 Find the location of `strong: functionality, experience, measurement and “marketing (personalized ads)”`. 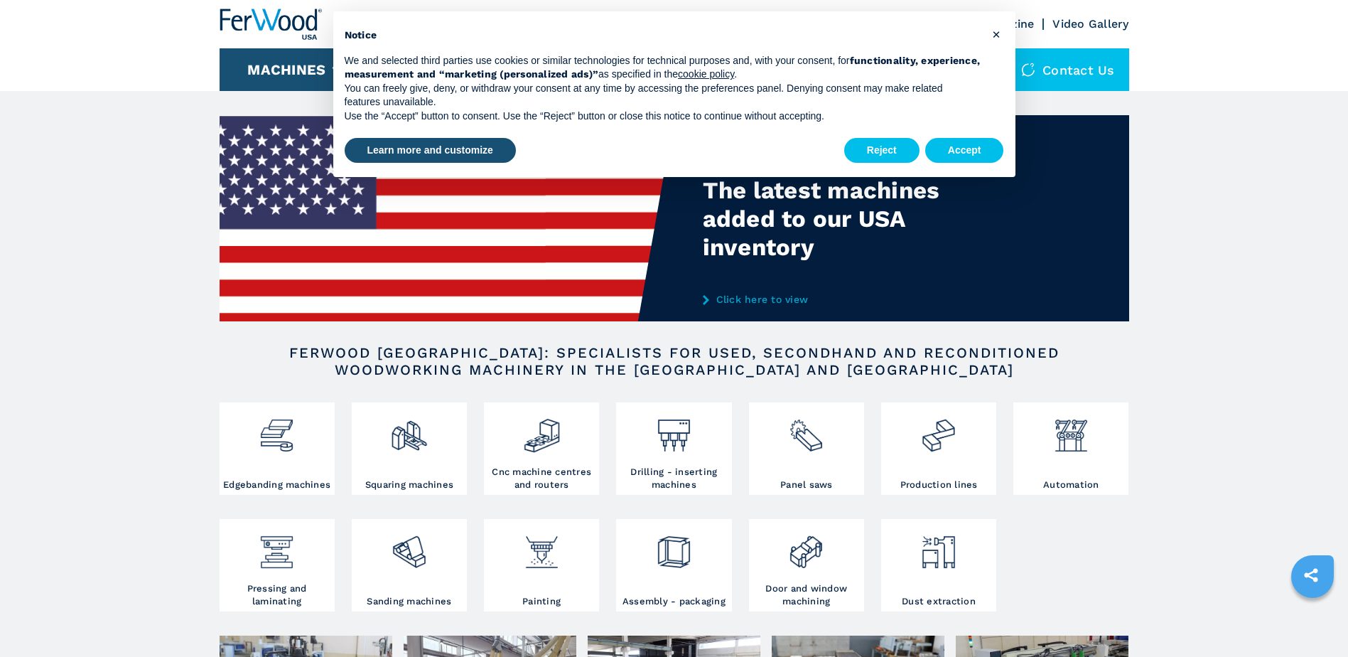

strong: functionality, experience, measurement and “marketing (personalized ads)” is located at coordinates (662, 68).